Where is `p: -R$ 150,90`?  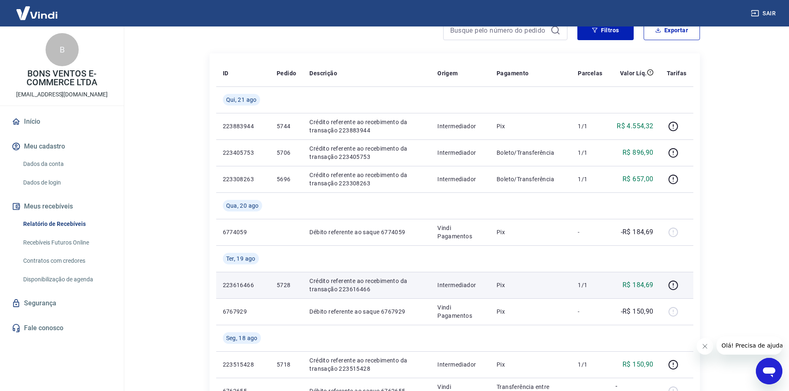 p: -R$ 150,90 is located at coordinates (637, 312).